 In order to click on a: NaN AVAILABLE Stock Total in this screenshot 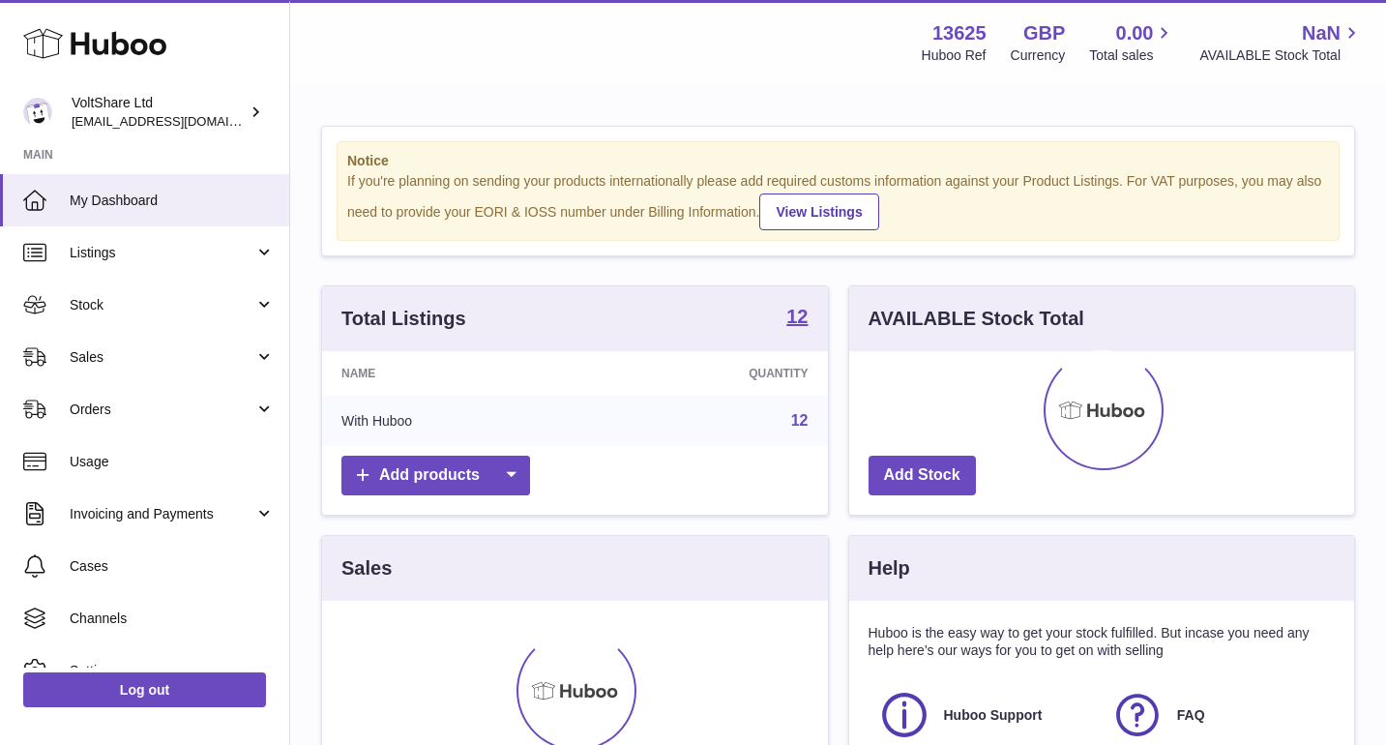, I will do `click(1281, 43)`.